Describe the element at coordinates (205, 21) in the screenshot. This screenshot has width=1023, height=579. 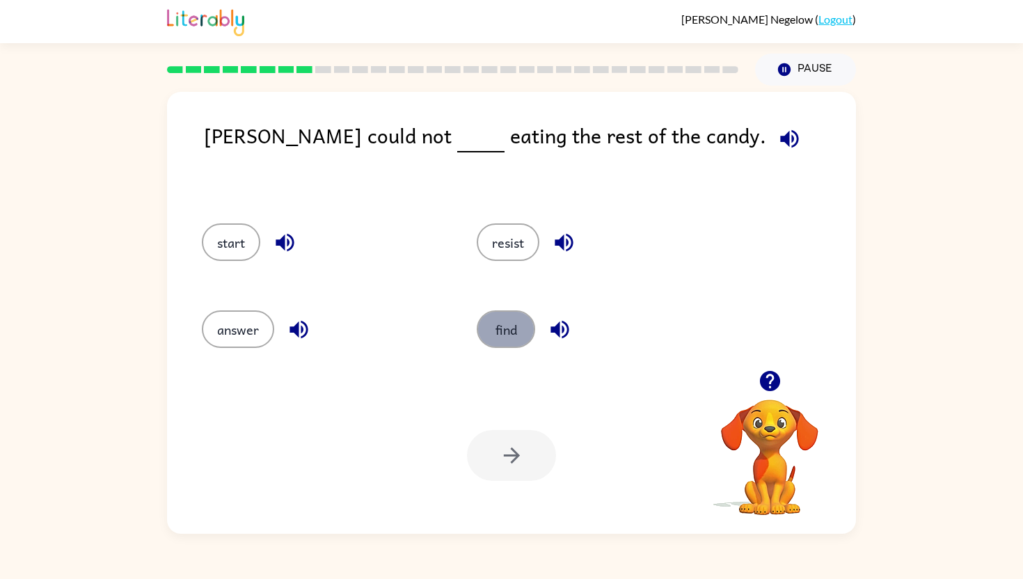
I see `img: Literably` at that location.